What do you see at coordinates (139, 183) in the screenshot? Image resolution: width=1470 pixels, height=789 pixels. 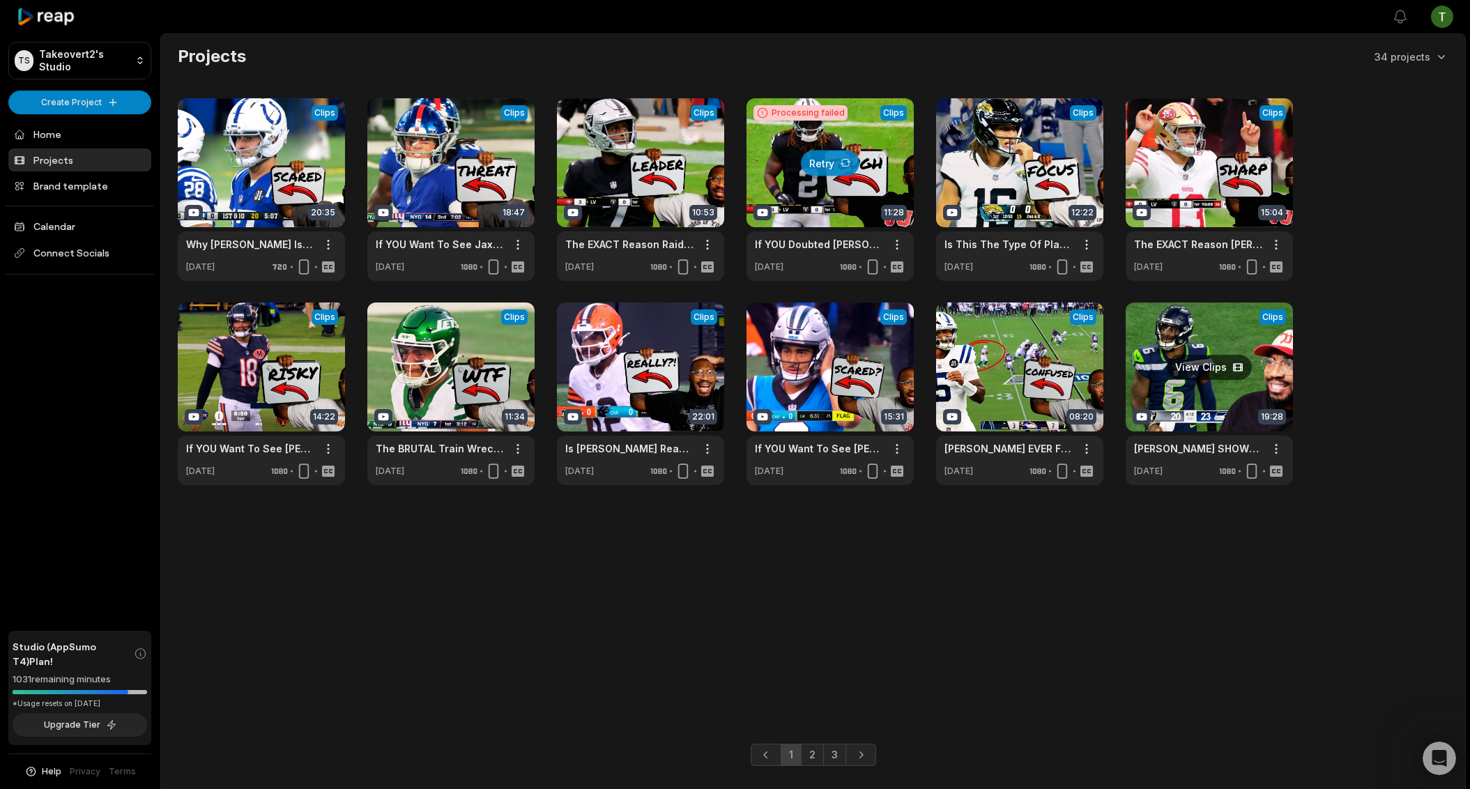 I see `div: Recent message` at bounding box center [139, 183].